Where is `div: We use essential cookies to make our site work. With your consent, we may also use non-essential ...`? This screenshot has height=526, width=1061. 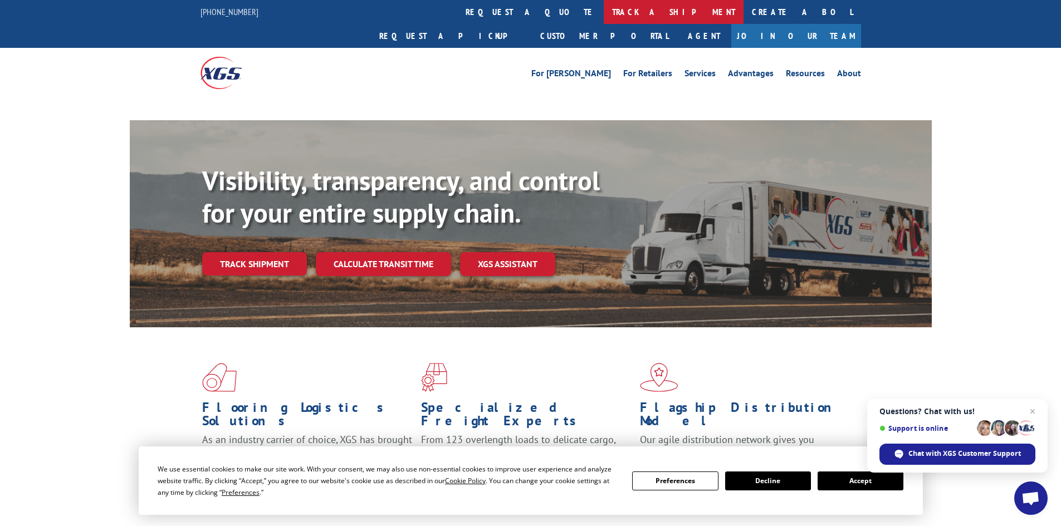 div: We use essential cookies to make our site work. With your consent, we may also use non-essential ... is located at coordinates (388, 481).